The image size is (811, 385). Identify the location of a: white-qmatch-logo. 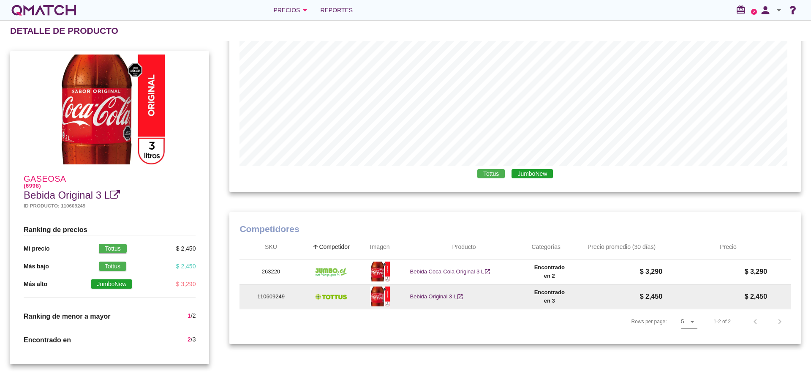
(44, 10).